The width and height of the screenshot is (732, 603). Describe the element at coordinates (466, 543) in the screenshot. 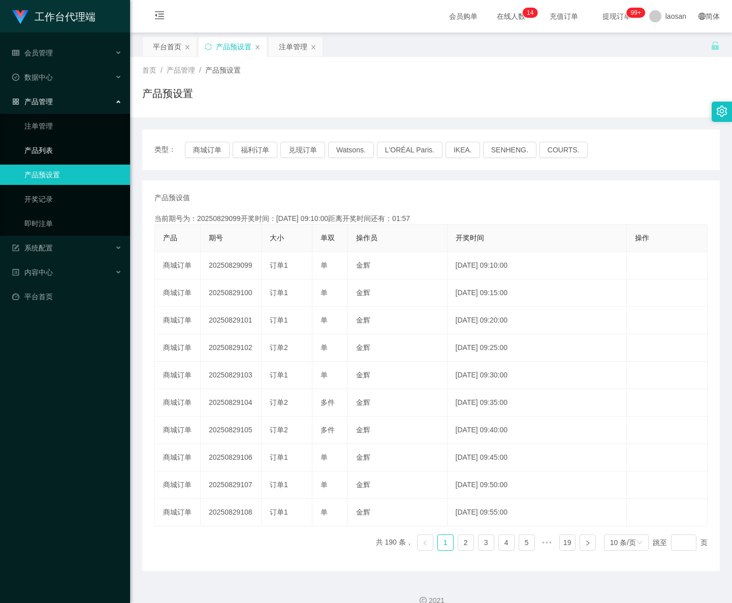

I see `li: 2` at that location.